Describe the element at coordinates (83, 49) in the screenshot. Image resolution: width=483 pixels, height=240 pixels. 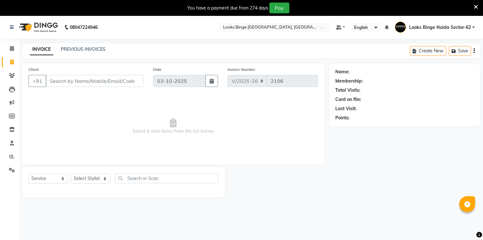
I see `a: PREVIOUS INVOICES` at that location.